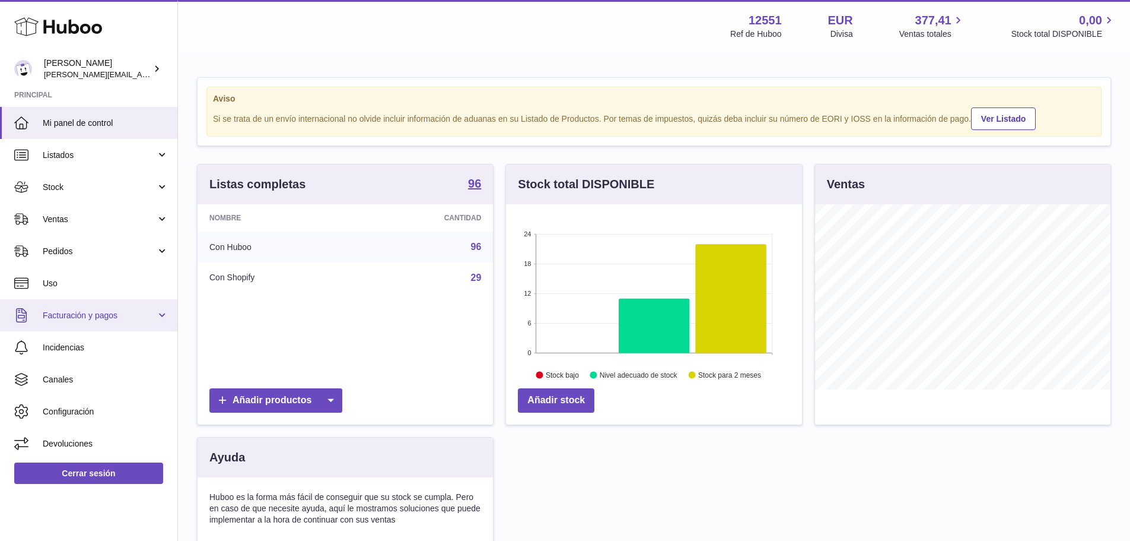 The image size is (1130, 541). I want to click on td: Con Huboo, so click(276, 247).